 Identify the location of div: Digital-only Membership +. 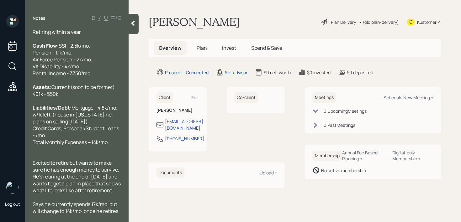
(413, 156).